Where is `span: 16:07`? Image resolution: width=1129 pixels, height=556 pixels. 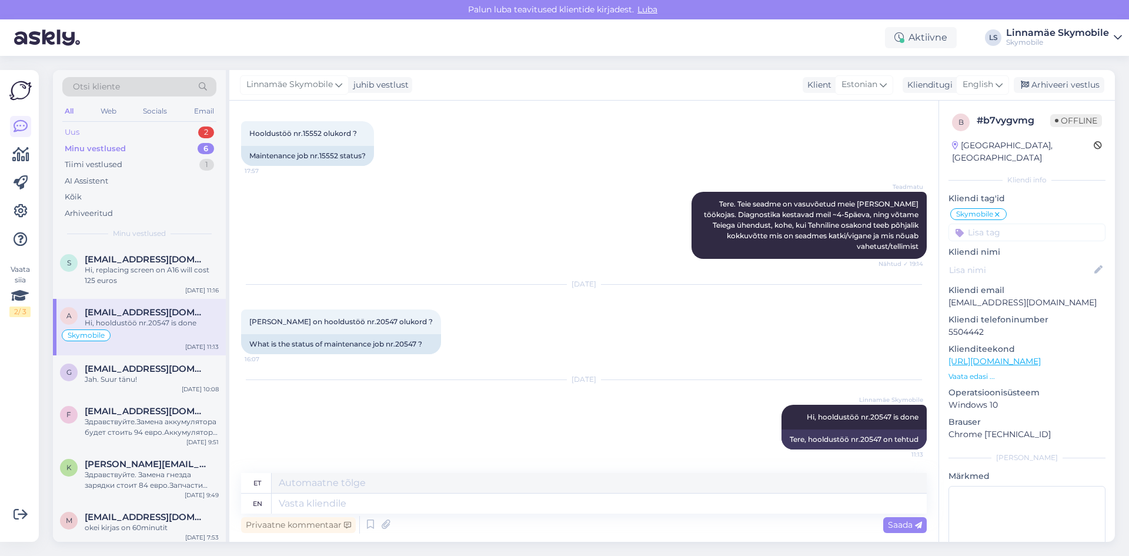 span: 16:07 is located at coordinates (266, 359).